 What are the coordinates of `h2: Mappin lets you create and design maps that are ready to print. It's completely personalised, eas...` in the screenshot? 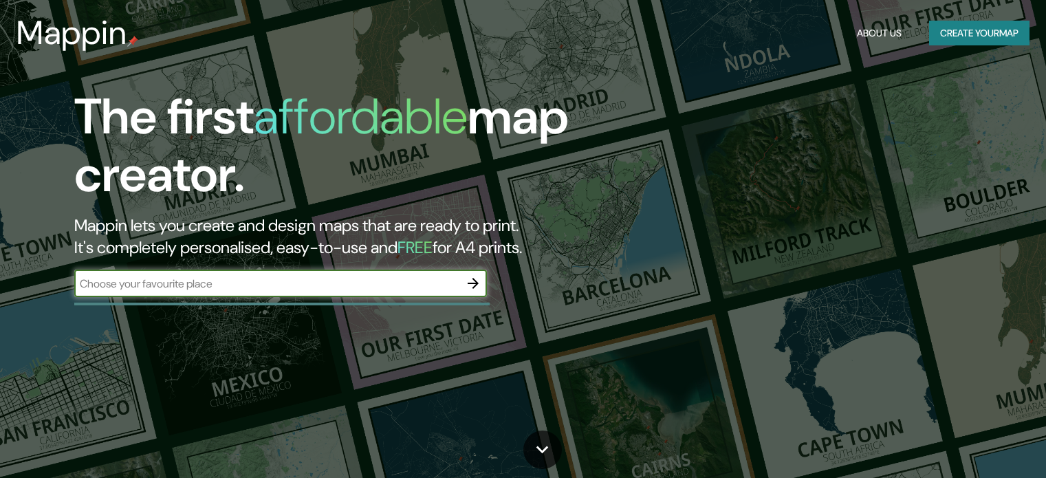 It's located at (336, 237).